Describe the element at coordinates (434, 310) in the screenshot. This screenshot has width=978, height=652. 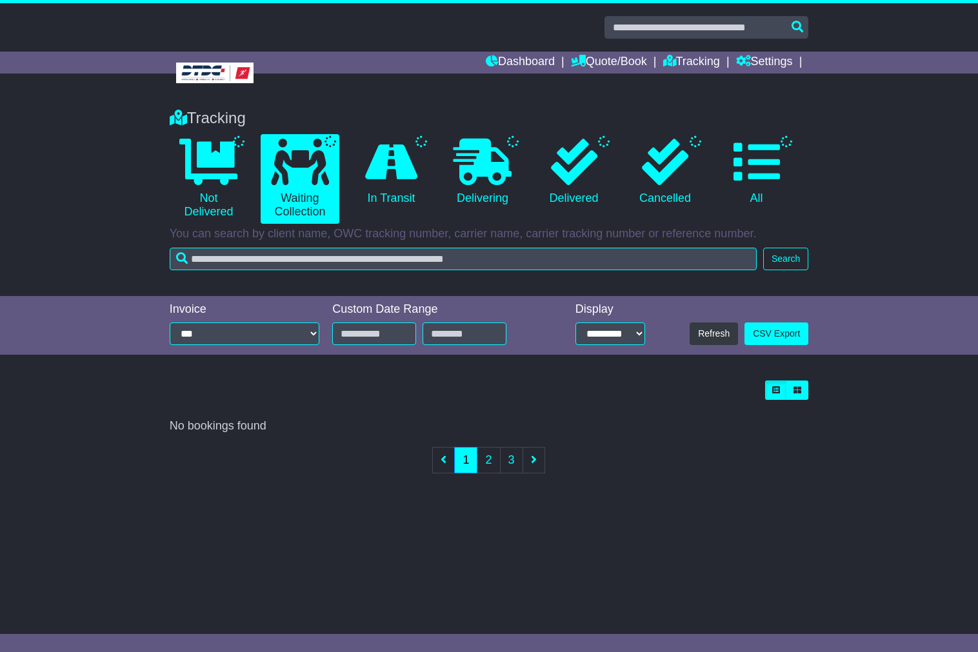
I see `div: Custom Date Range` at that location.